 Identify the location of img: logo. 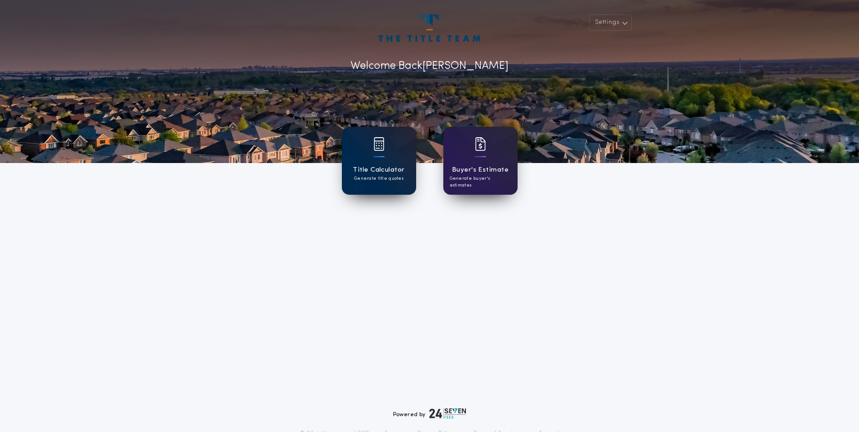
(448, 413).